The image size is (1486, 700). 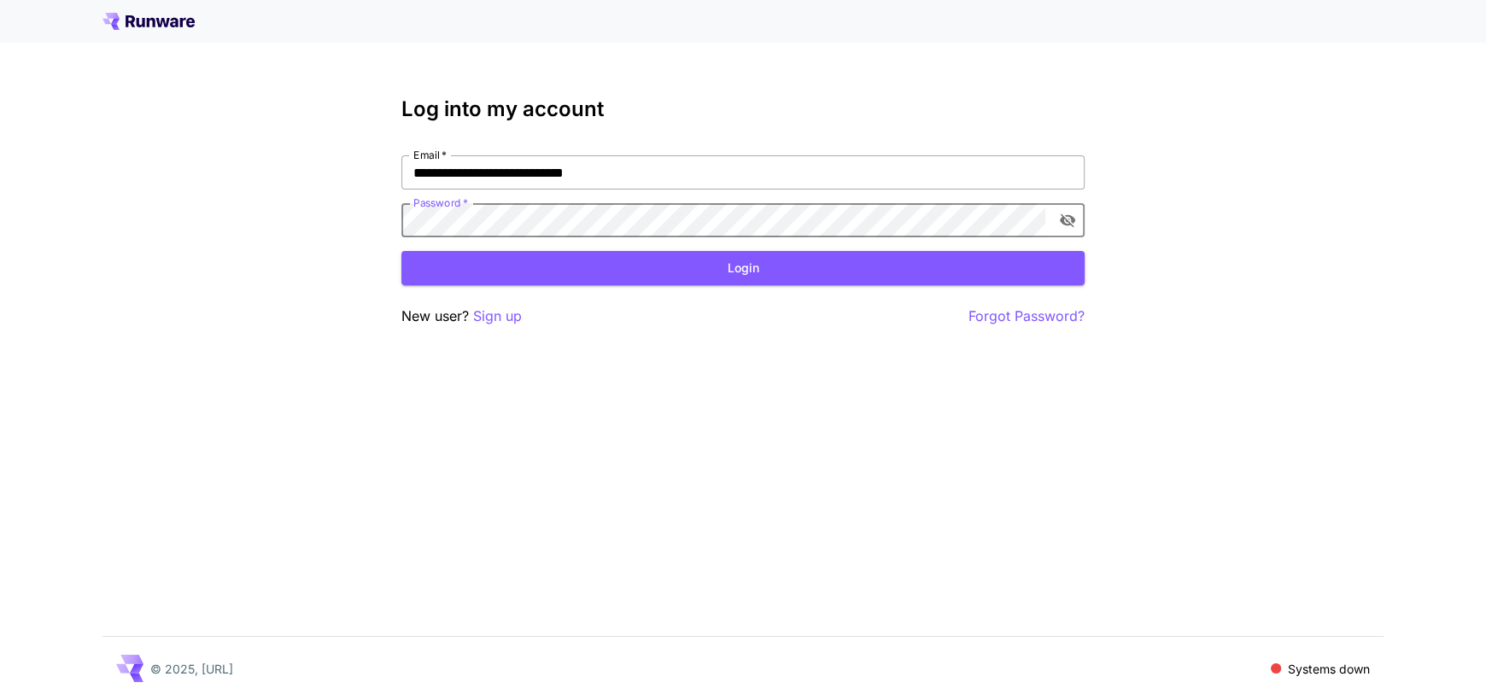 What do you see at coordinates (430, 155) in the screenshot?
I see `label: Email` at bounding box center [430, 155].